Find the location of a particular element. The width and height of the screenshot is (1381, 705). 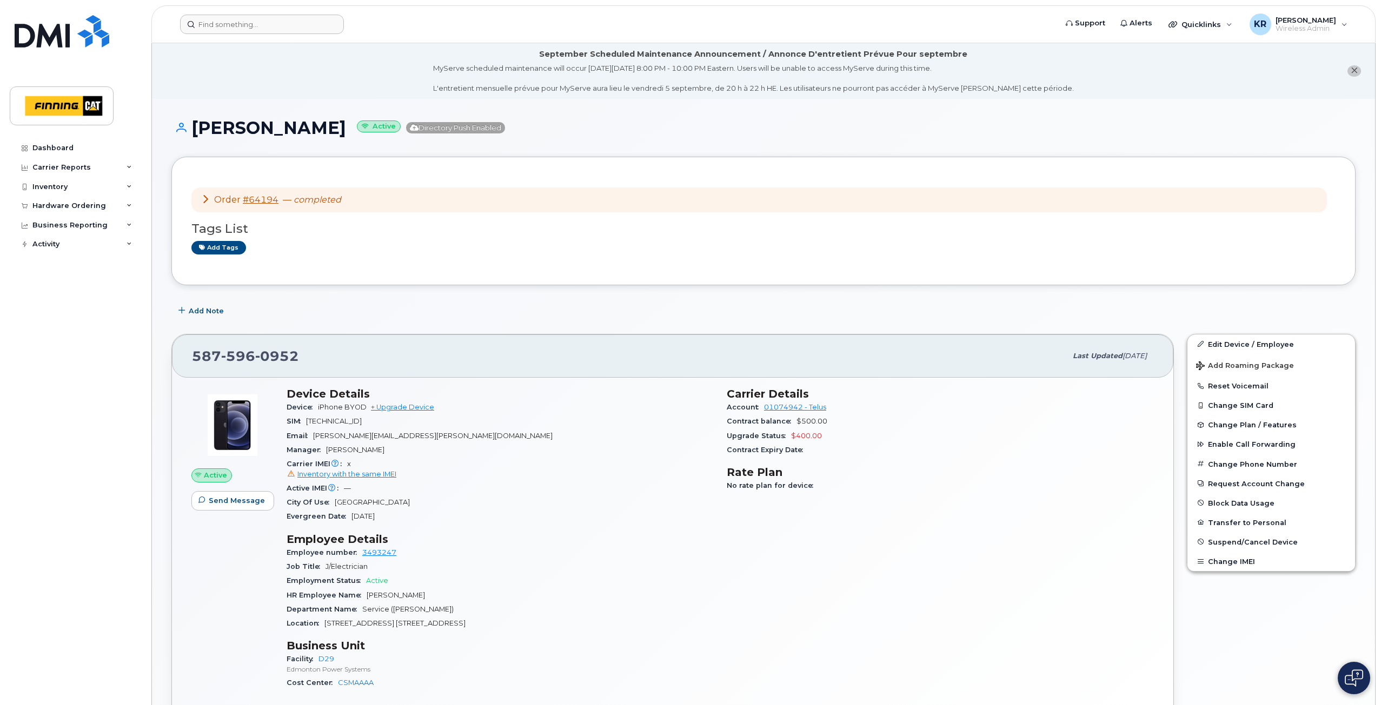

button: Enable Call Forwarding is located at coordinates (1271, 444).